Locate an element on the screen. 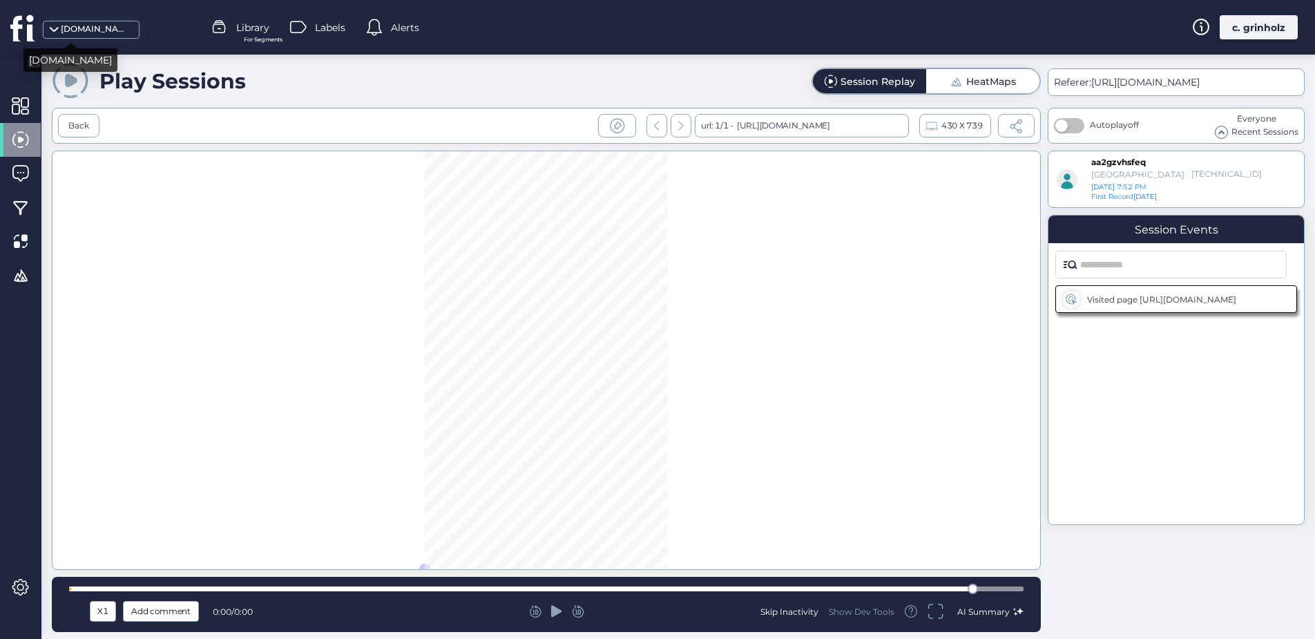 The width and height of the screenshot is (1315, 639). span: Alerts is located at coordinates (405, 28).